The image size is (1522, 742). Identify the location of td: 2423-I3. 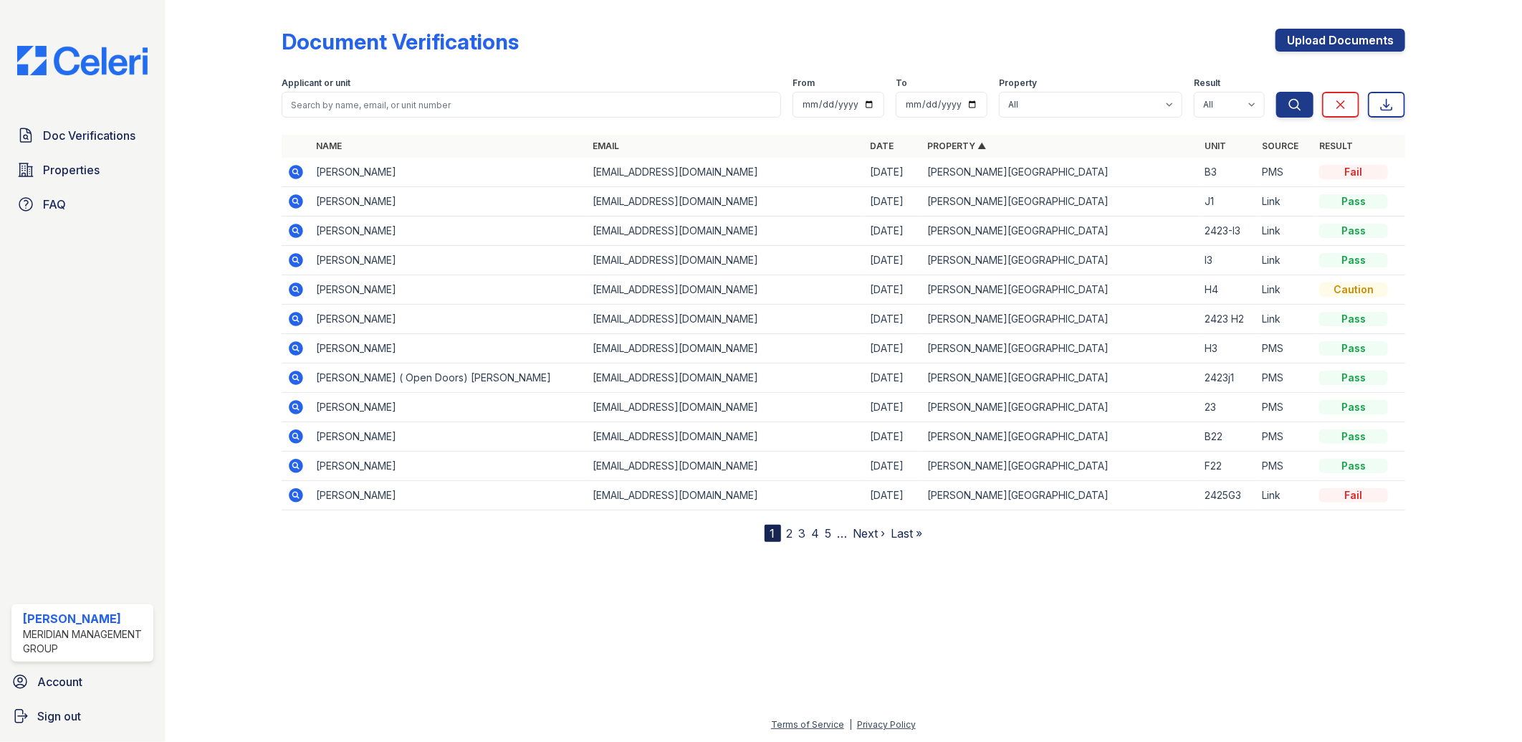
(1227, 231).